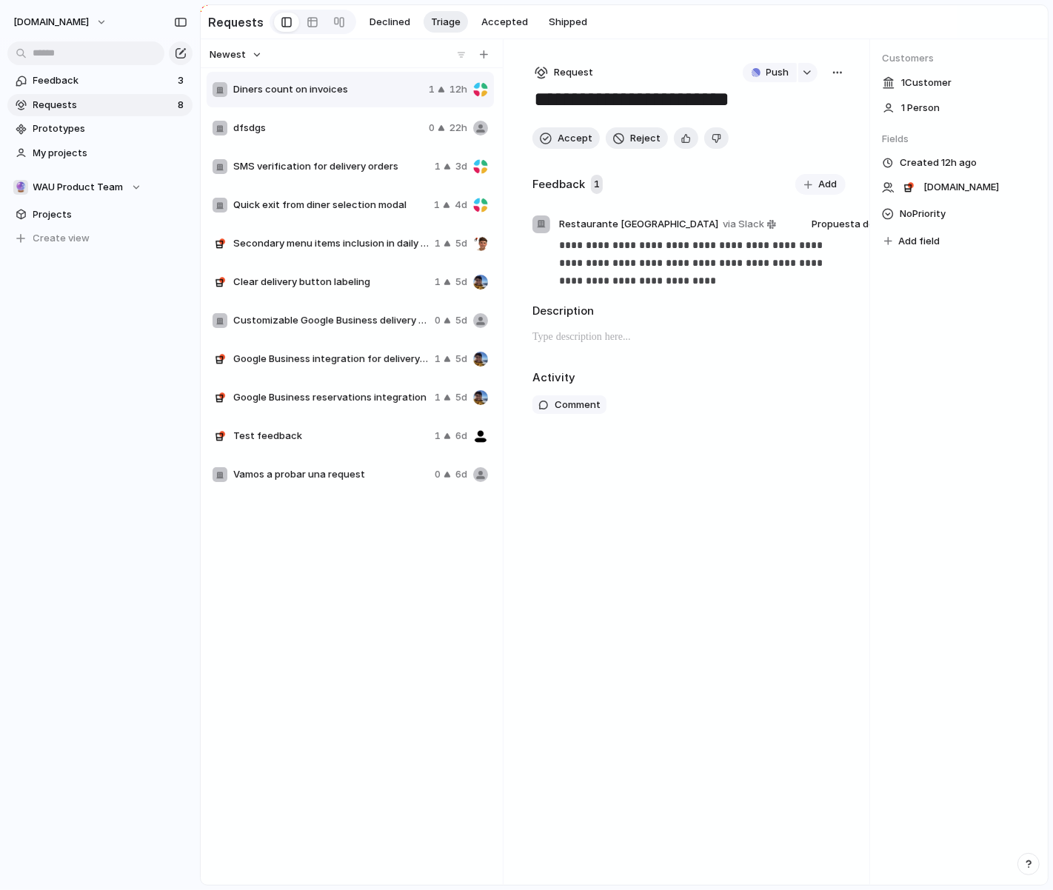 The image size is (1053, 890). Describe the element at coordinates (328, 128) in the screenshot. I see `span: dfsdgs` at that location.